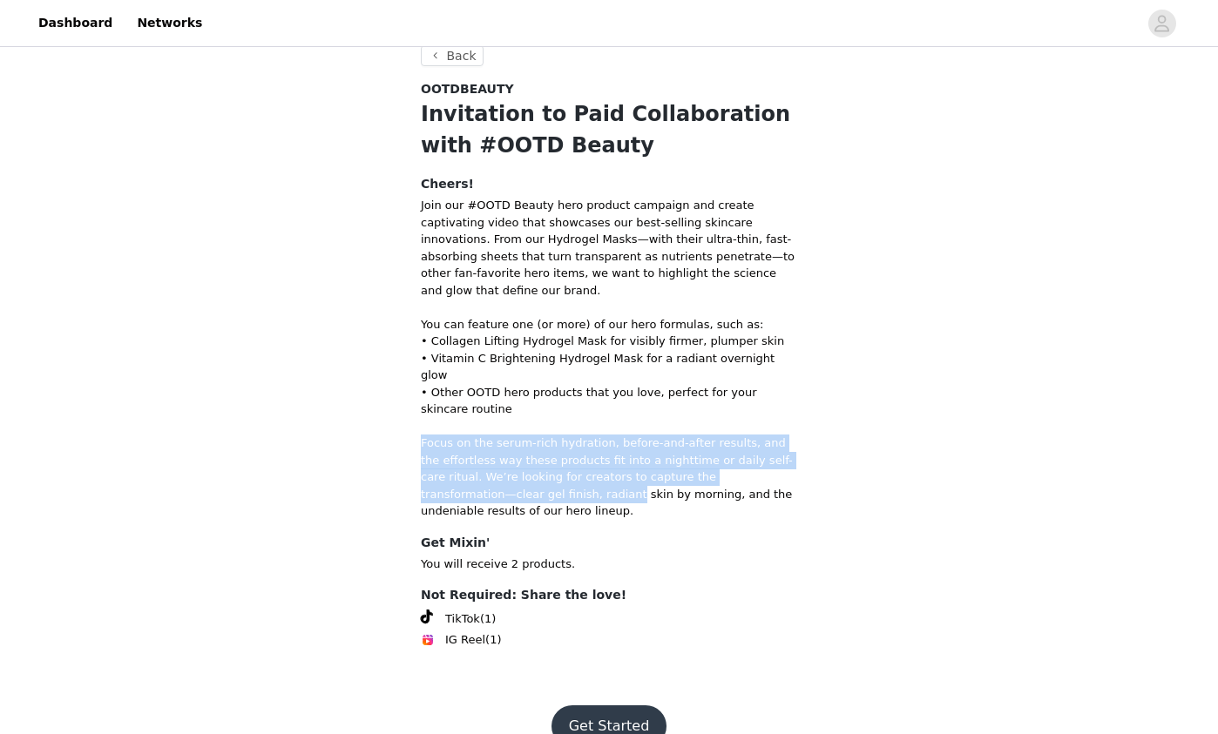  What do you see at coordinates (467, 89) in the screenshot?
I see `span: OOTDBEAUTY` at bounding box center [467, 89].